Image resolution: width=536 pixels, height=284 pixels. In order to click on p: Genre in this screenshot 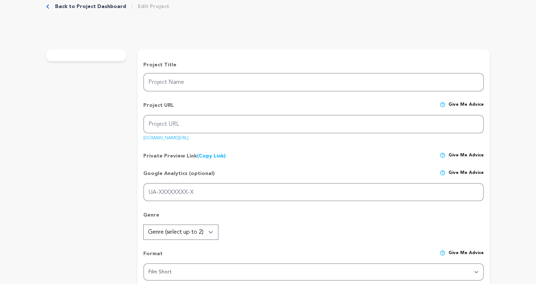, I will do `click(314, 218)`.